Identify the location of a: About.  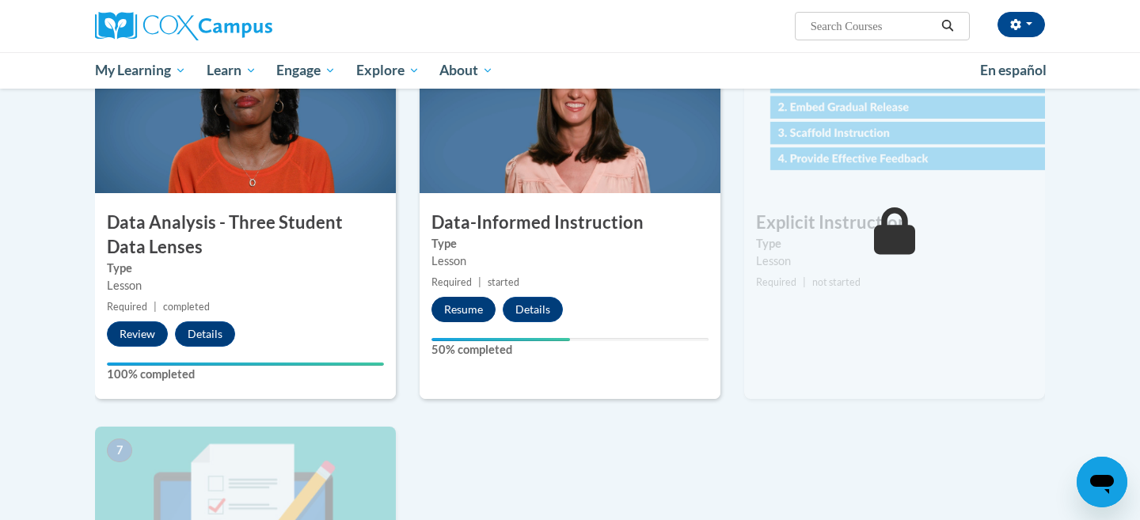
(467, 70).